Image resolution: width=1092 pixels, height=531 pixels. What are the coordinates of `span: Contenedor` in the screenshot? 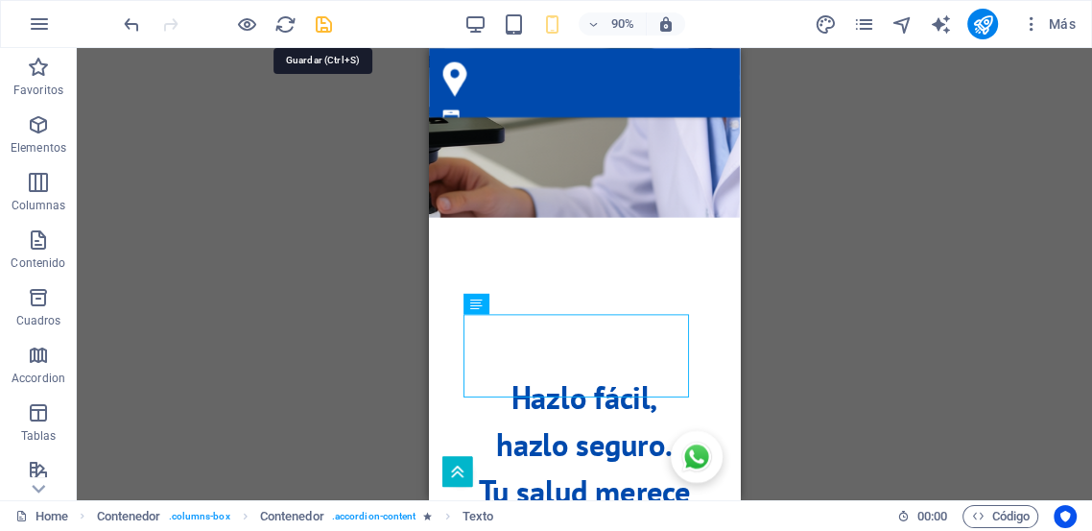 It's located at (292, 516).